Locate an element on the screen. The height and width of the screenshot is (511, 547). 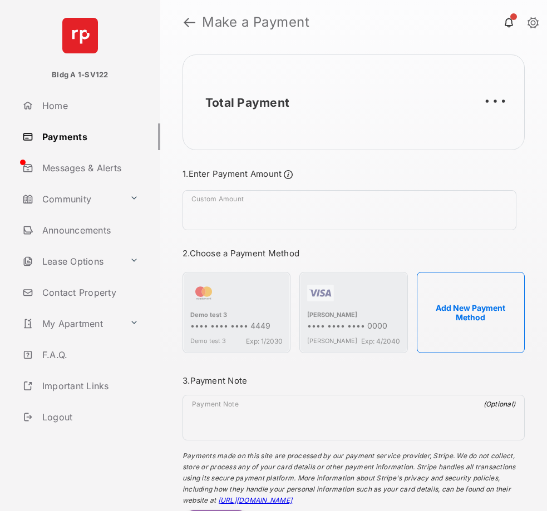
a: Announcements is located at coordinates (89, 230).